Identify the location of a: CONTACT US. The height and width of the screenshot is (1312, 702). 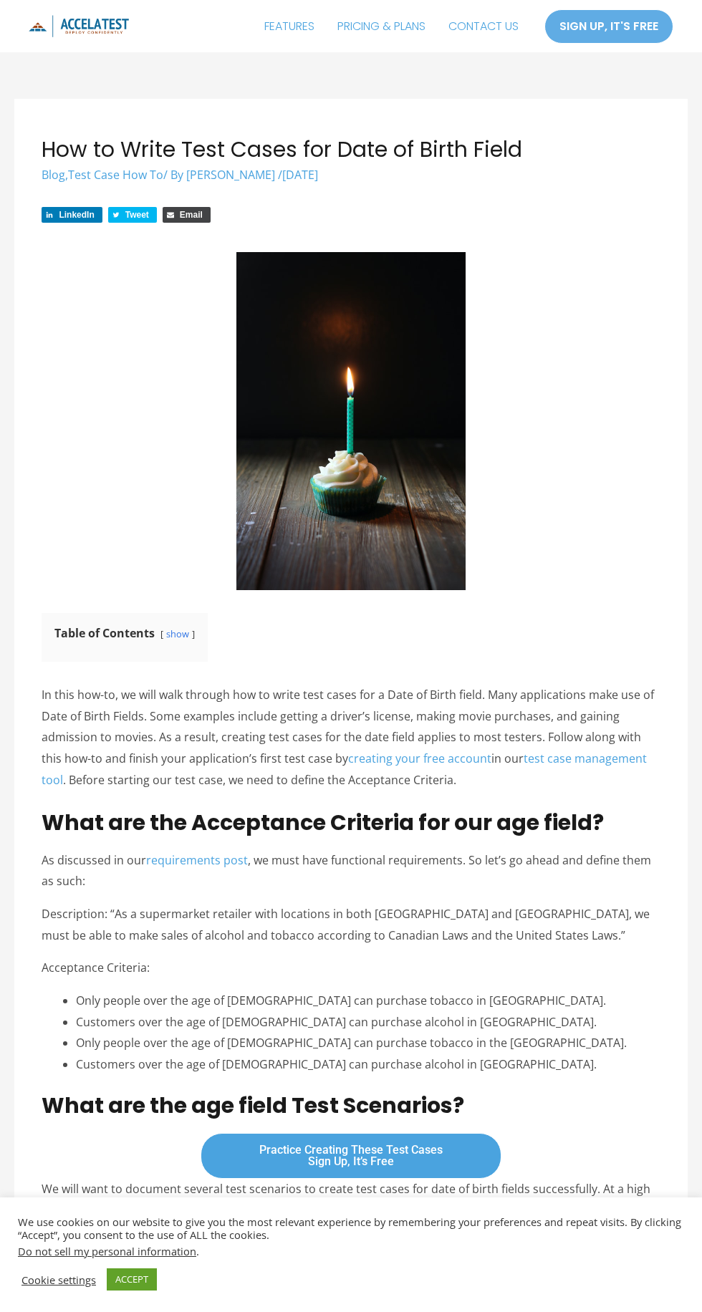
(483, 26).